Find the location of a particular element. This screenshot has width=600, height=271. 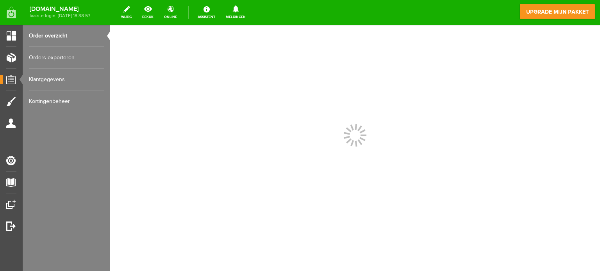

a: Klantgegevens is located at coordinates (66, 80).